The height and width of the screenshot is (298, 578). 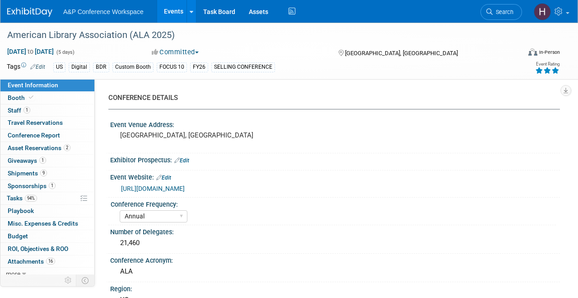 What do you see at coordinates (35, 122) in the screenshot?
I see `span: Travel Reservations` at bounding box center [35, 122].